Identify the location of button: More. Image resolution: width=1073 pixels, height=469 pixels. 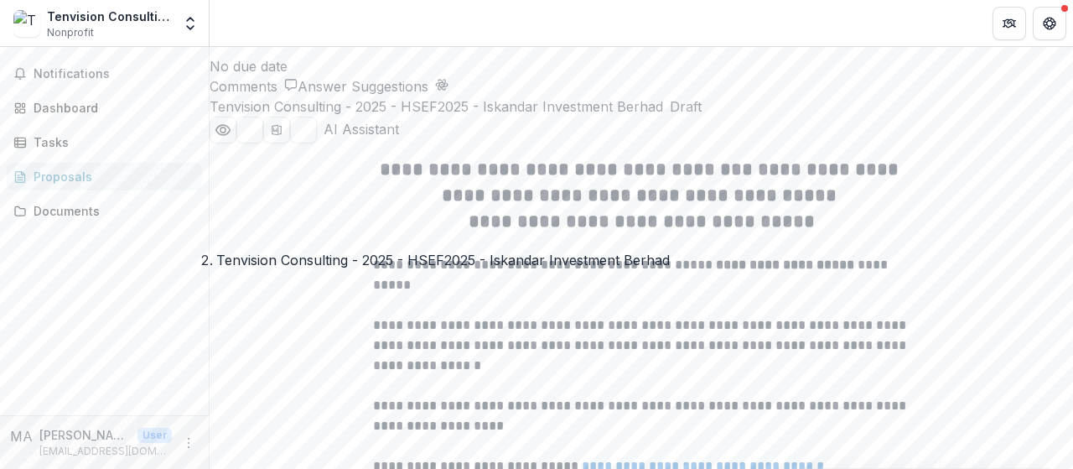
(189, 443).